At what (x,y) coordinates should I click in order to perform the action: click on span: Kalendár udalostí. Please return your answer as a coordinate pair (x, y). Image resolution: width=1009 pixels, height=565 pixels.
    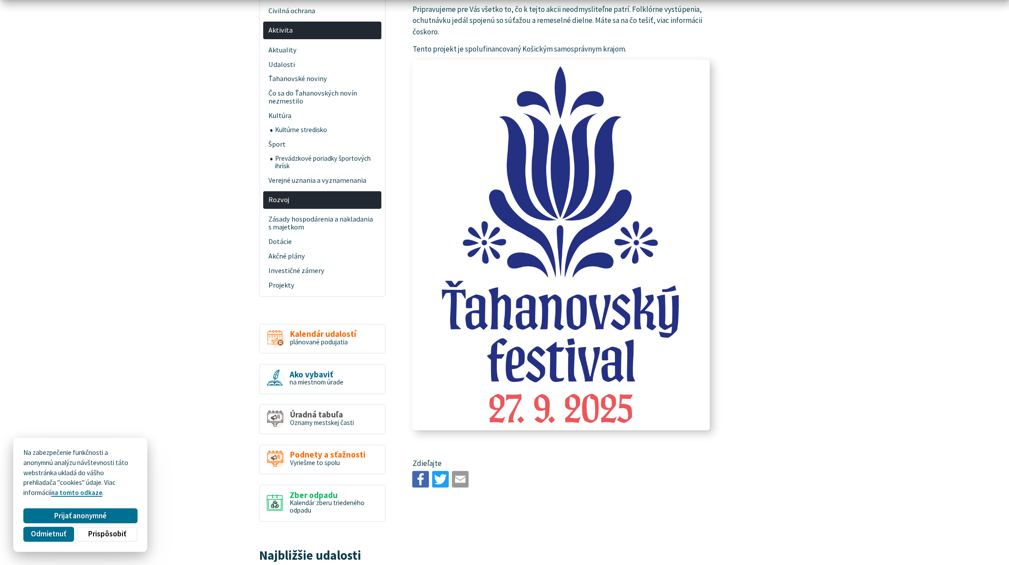
    Looking at the image, I should click on (323, 334).